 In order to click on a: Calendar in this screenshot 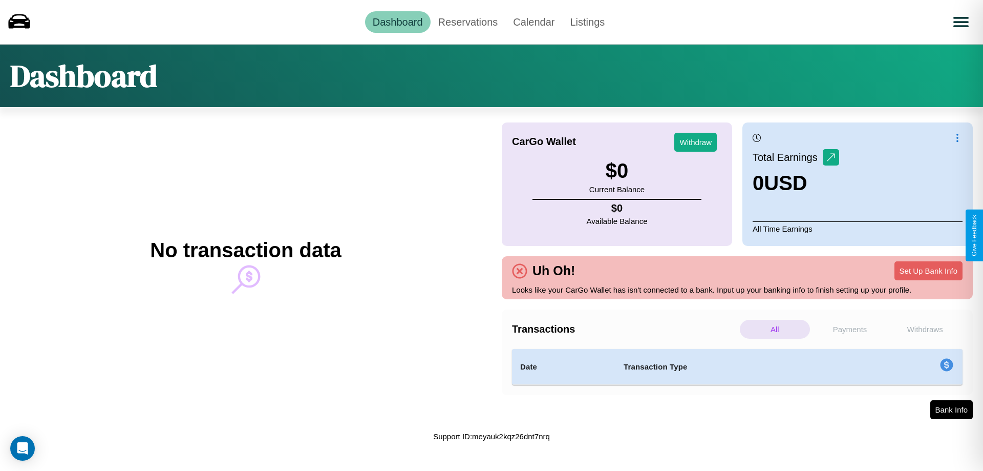, I will do `click(534, 22)`.